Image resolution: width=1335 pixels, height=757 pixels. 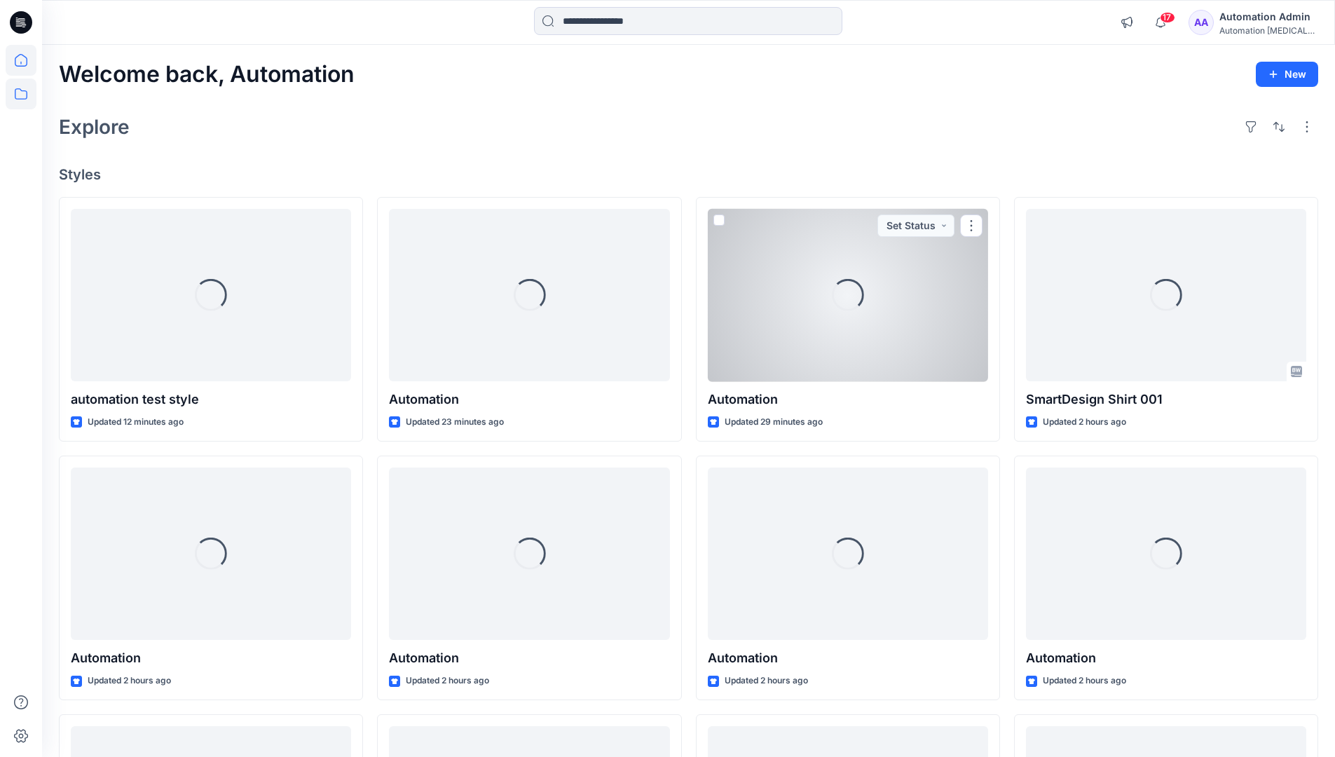 I want to click on p: Updated 12 minutes ago, so click(x=135, y=422).